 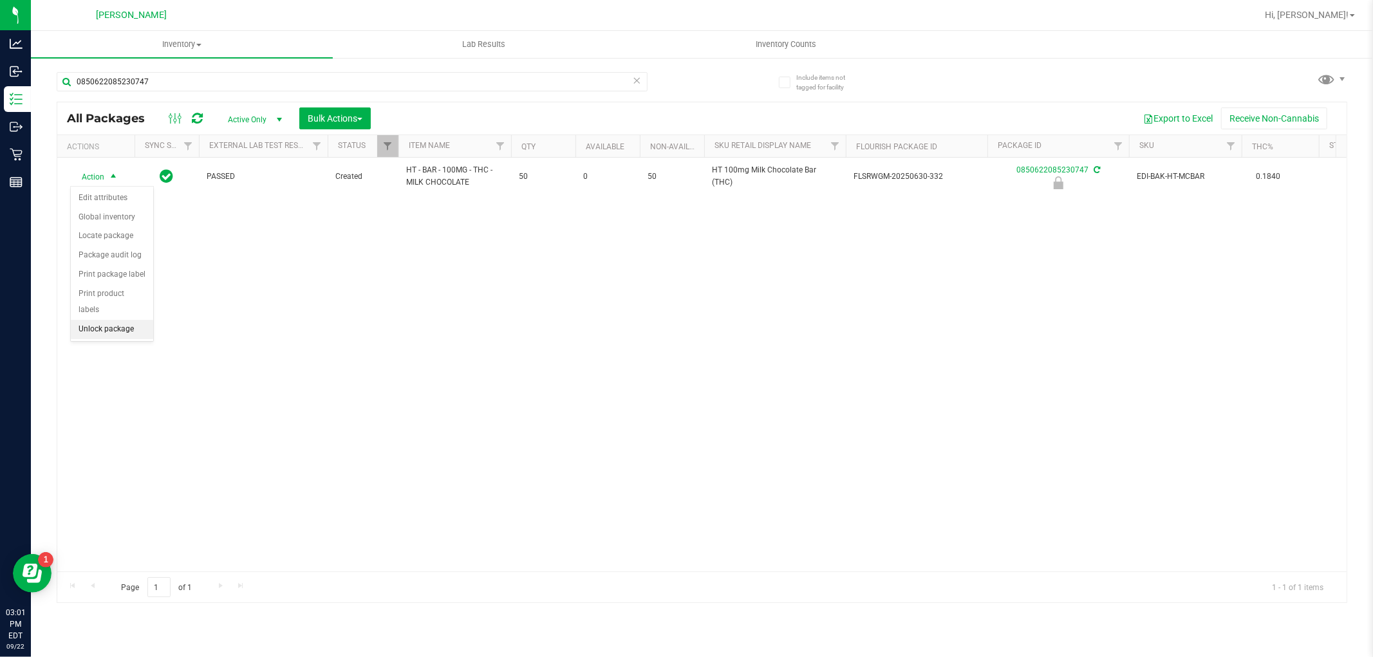 What do you see at coordinates (785, 44) in the screenshot?
I see `a: Inventory Counts` at bounding box center [785, 44].